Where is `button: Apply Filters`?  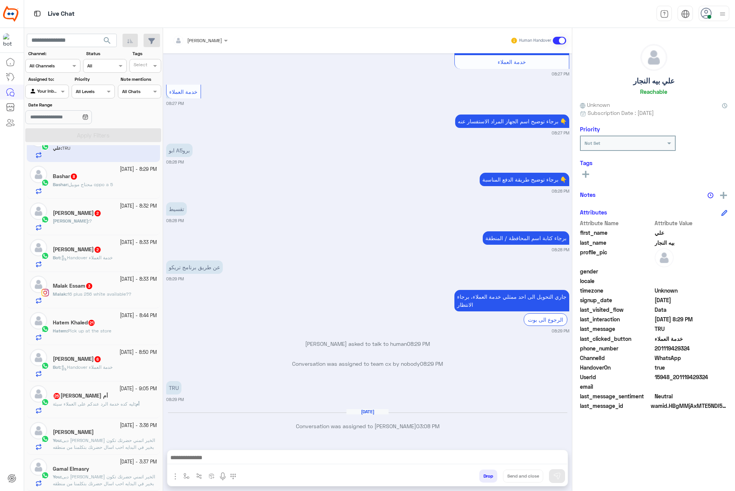 button: Apply Filters is located at coordinates (93, 135).